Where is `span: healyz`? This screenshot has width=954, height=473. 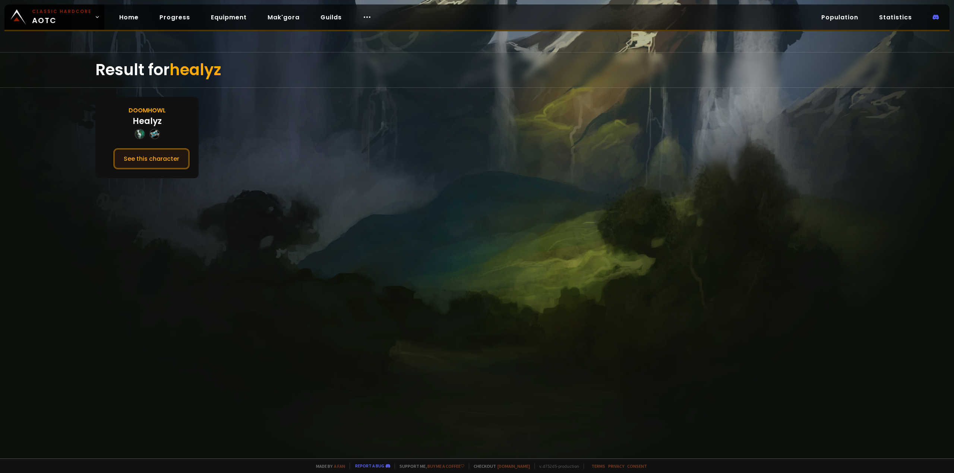
span: healyz is located at coordinates (195, 70).